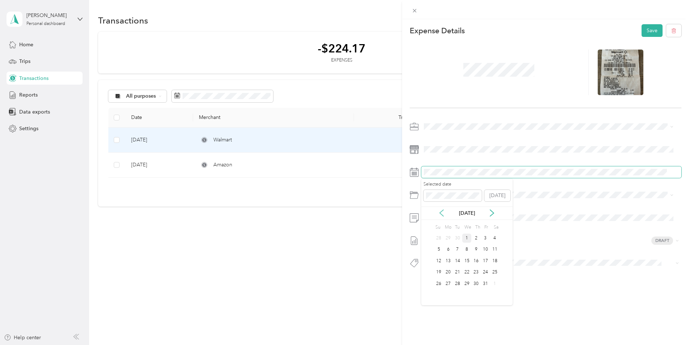 The width and height of the screenshot is (689, 345). Describe the element at coordinates (452, 185) in the screenshot. I see `label: Selected date` at that location.